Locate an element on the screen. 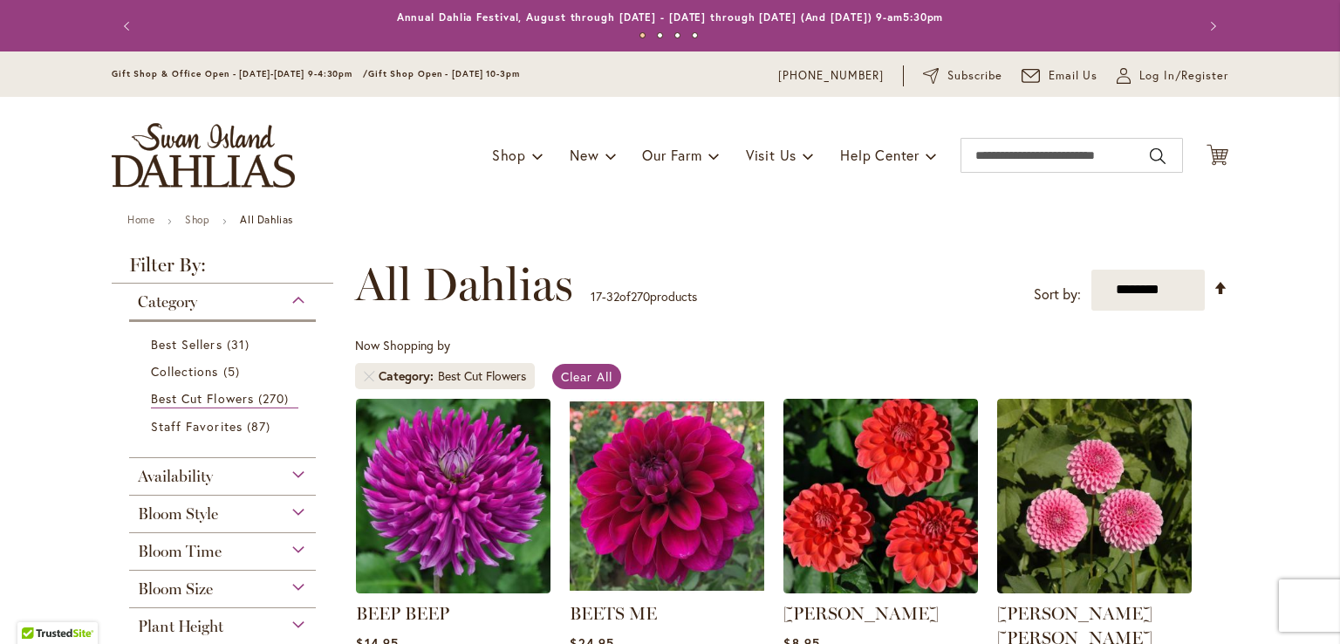  span: Visit Us is located at coordinates (771, 154).